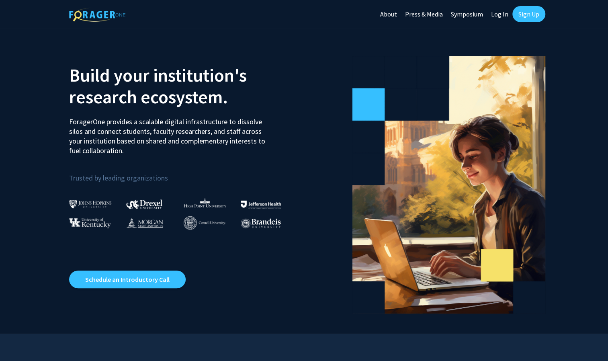  I want to click on a: Opens in a new tab, so click(127, 279).